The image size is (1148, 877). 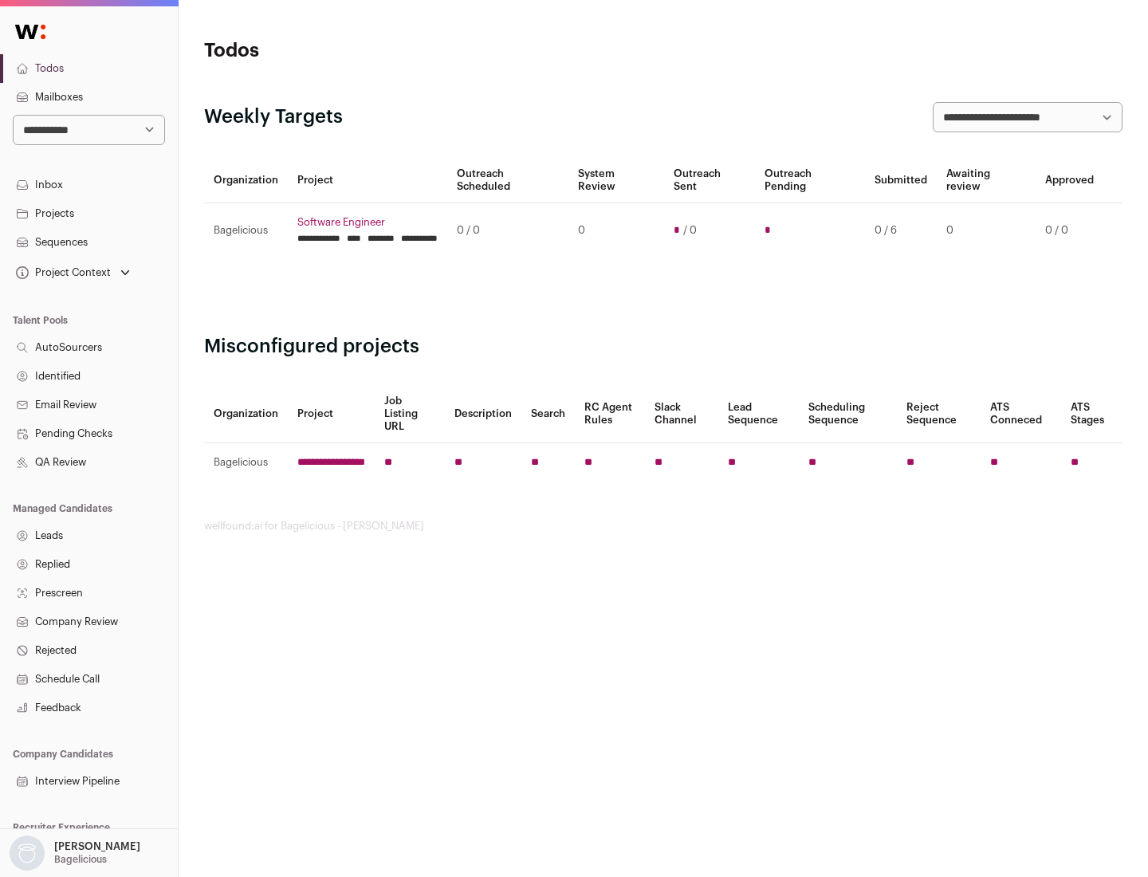 What do you see at coordinates (357, 51) in the screenshot?
I see `h1: Todos` at bounding box center [357, 51].